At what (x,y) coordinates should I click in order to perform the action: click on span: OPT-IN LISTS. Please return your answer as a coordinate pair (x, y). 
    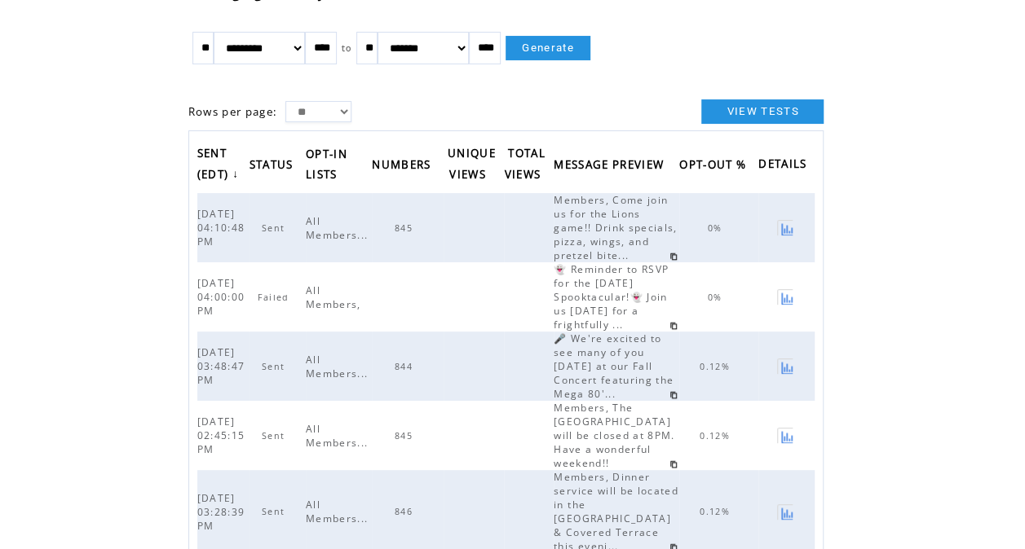
    Looking at the image, I should click on (326, 166).